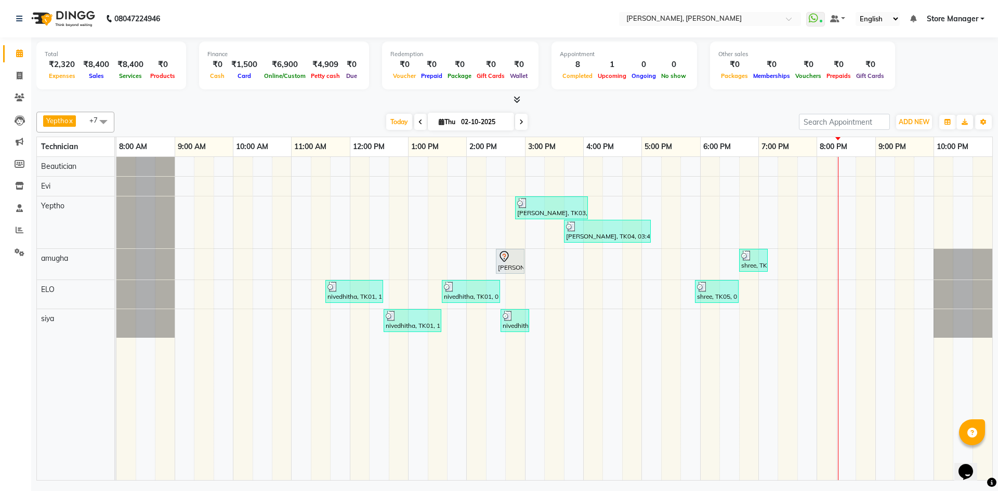 This screenshot has width=998, height=491. What do you see at coordinates (96, 76) in the screenshot?
I see `span: Sales` at bounding box center [96, 76].